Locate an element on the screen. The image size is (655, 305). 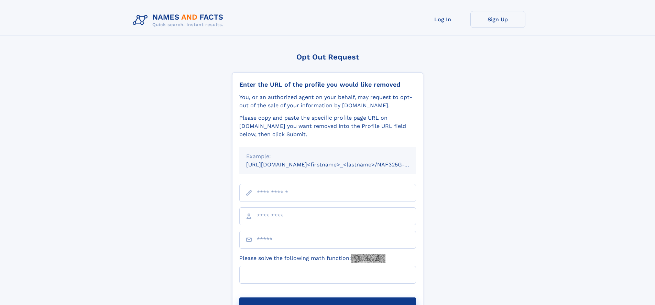
div: You, or an authorized agent on your behalf, may request to opt-out of the sale of your informatio... is located at coordinates (328, 102).